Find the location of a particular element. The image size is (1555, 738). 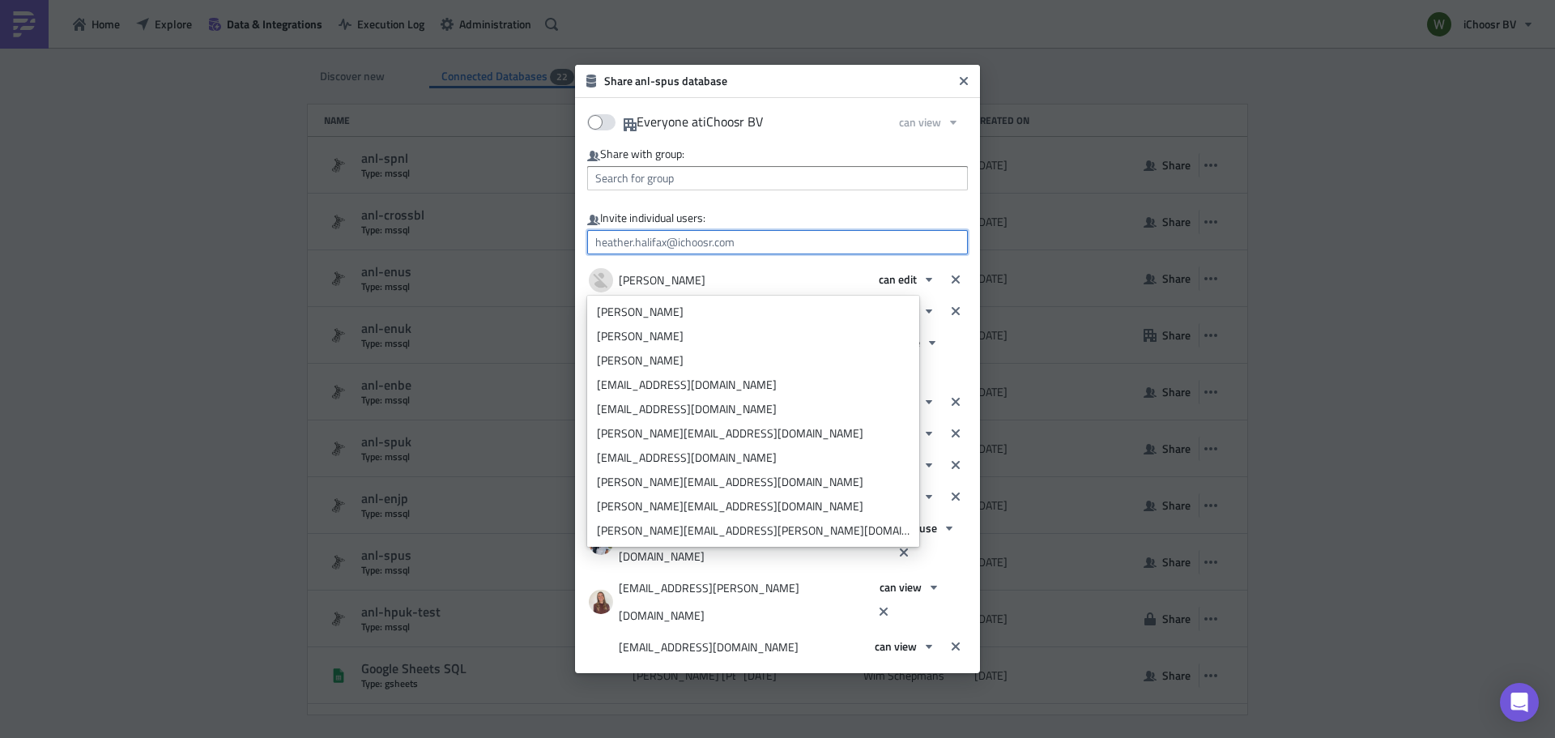

button: Close is located at coordinates (964, 81).